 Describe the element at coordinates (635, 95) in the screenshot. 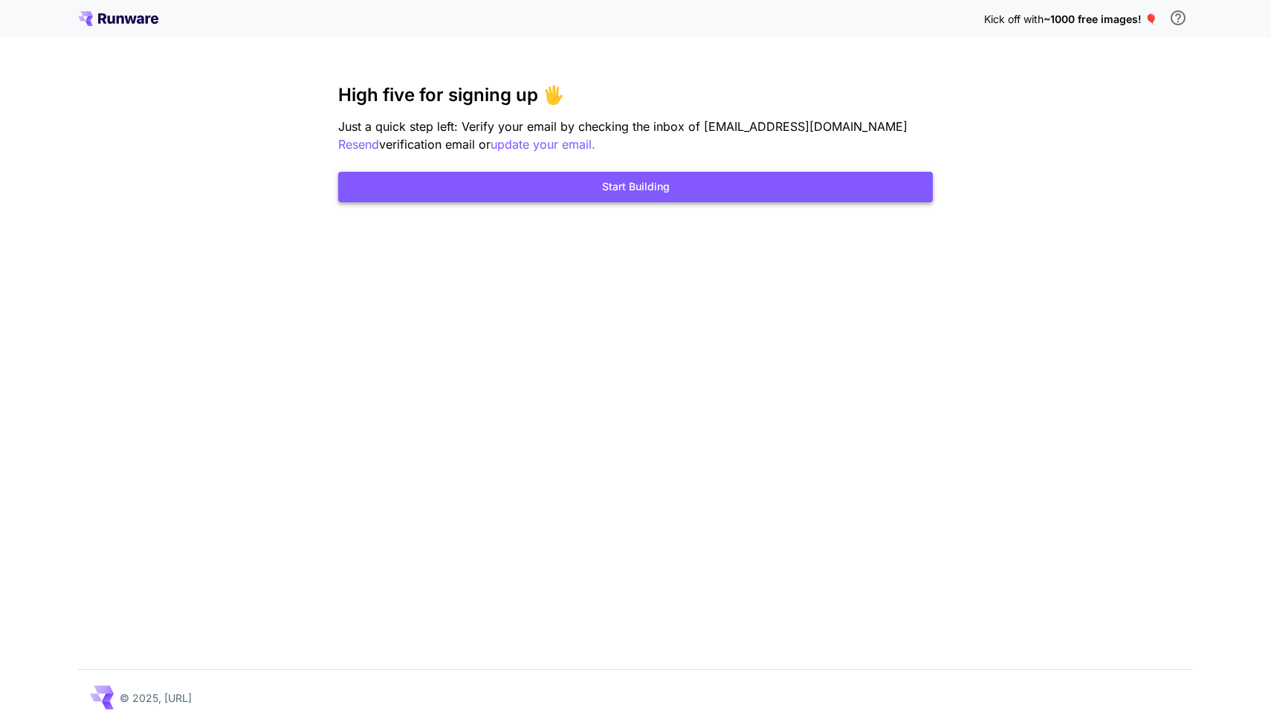

I see `h3: High five for signing up 🖐️` at that location.